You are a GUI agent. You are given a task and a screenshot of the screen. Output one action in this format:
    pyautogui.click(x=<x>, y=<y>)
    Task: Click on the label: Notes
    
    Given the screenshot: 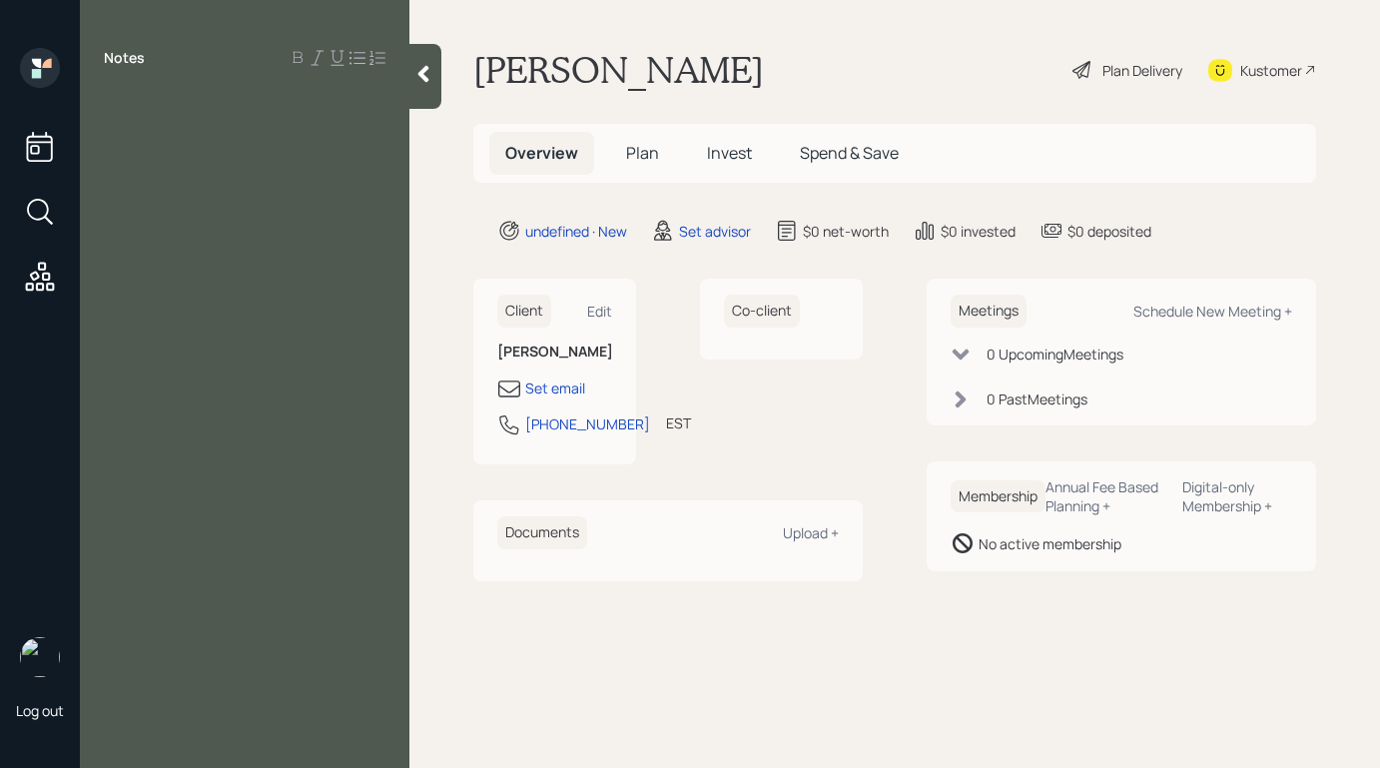 What is the action you would take?
    pyautogui.click(x=124, y=58)
    